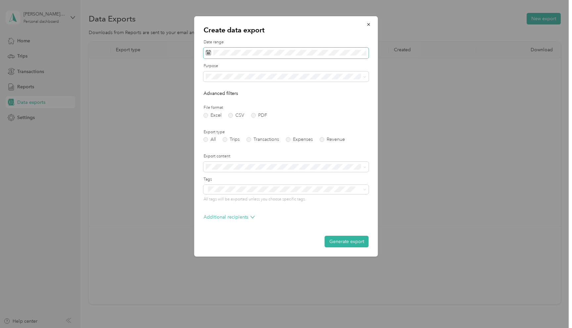 The image size is (572, 328). Describe the element at coordinates (212, 115) in the screenshot. I see `label: Excel` at that location.